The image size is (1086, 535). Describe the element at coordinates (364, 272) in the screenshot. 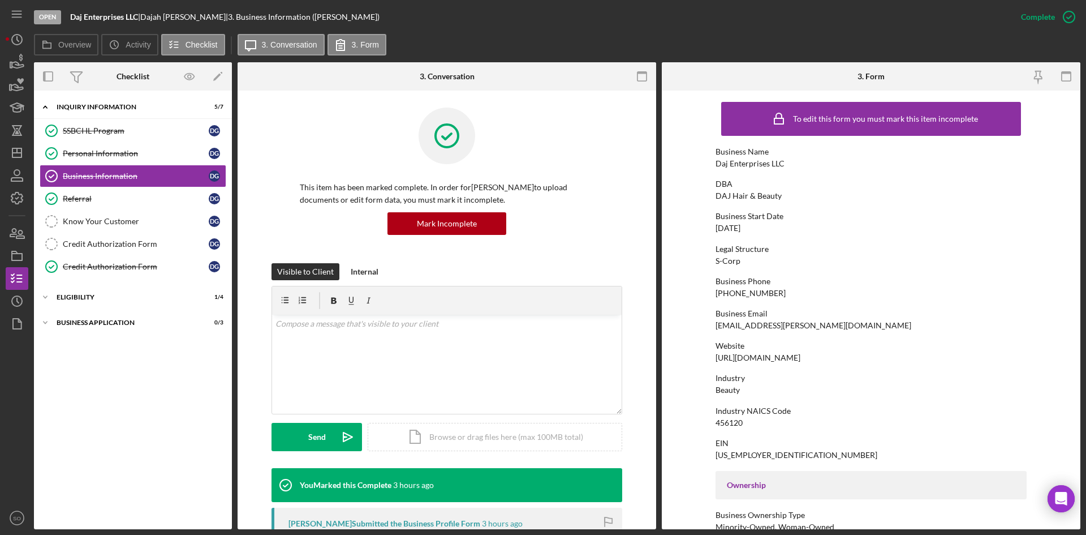

I see `div: Internal` at that location.